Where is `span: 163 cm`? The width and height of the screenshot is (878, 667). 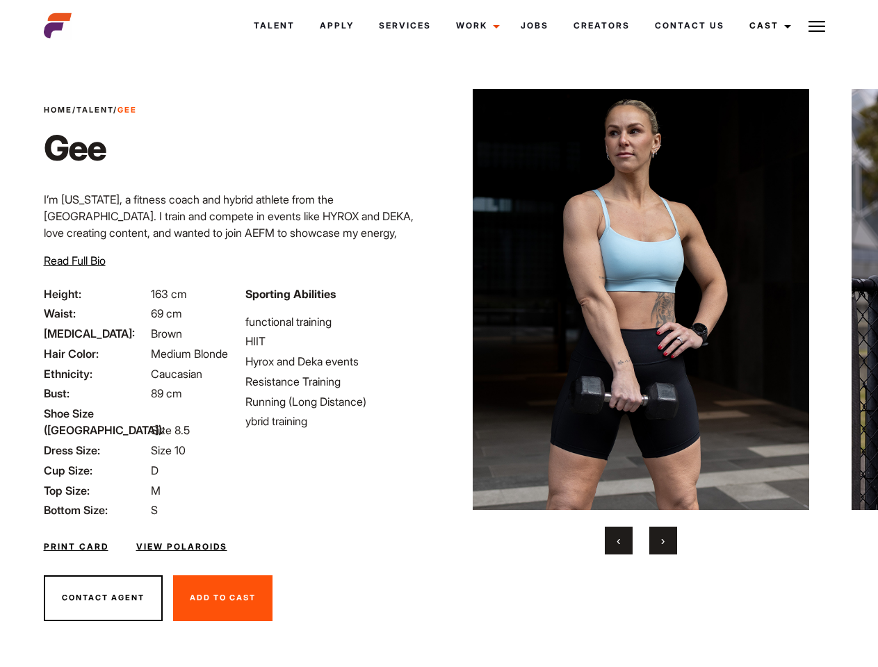
span: 163 cm is located at coordinates (169, 294).